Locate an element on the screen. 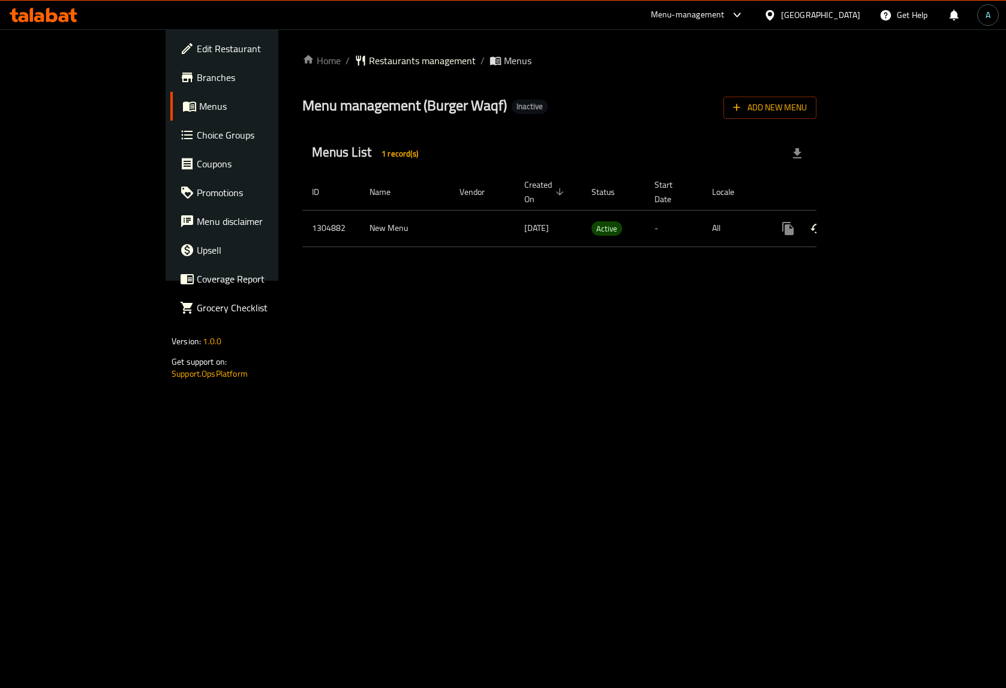 This screenshot has width=1006, height=688. span: Coupons is located at coordinates (260, 164).